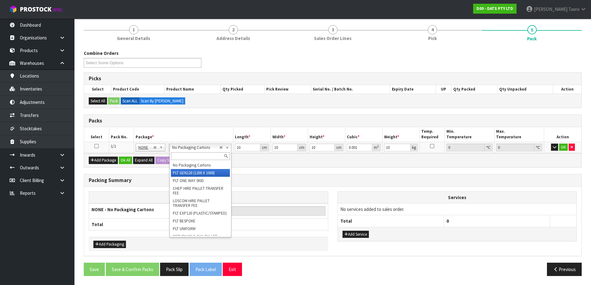 This screenshot has width=591, height=285. Describe the element at coordinates (495, 8) in the screenshot. I see `strong: D00 - DATS PTY LTD` at that location.